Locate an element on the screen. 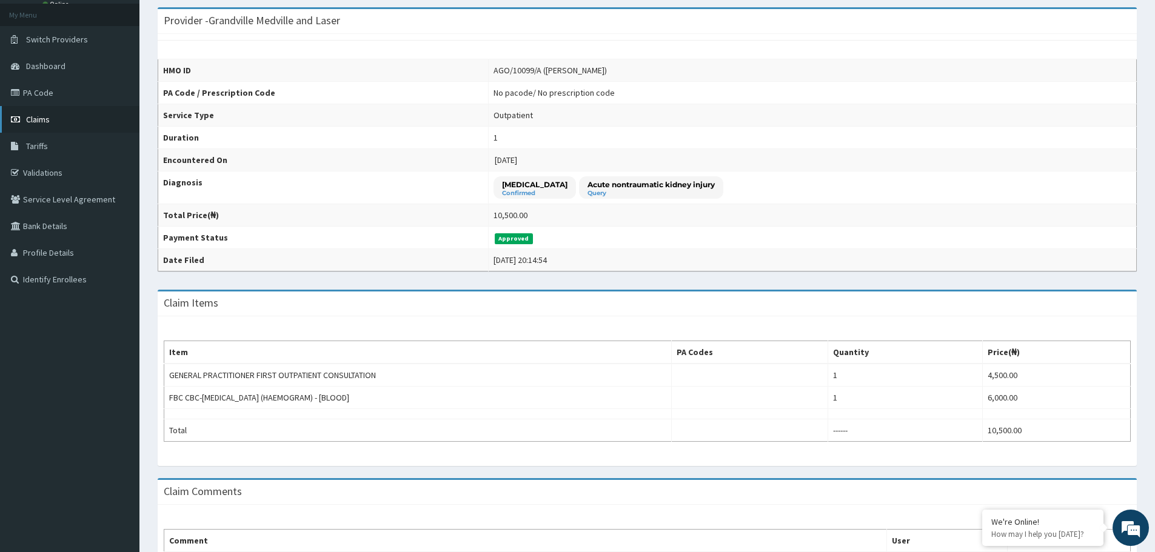 The width and height of the screenshot is (1155, 552). th: Encountered On is located at coordinates (323, 160).